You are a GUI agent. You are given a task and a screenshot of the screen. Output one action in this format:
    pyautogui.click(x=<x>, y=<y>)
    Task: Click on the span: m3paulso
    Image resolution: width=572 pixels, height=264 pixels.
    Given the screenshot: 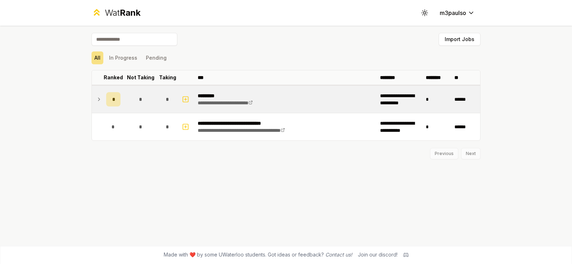 What is the action you would take?
    pyautogui.click(x=453, y=13)
    